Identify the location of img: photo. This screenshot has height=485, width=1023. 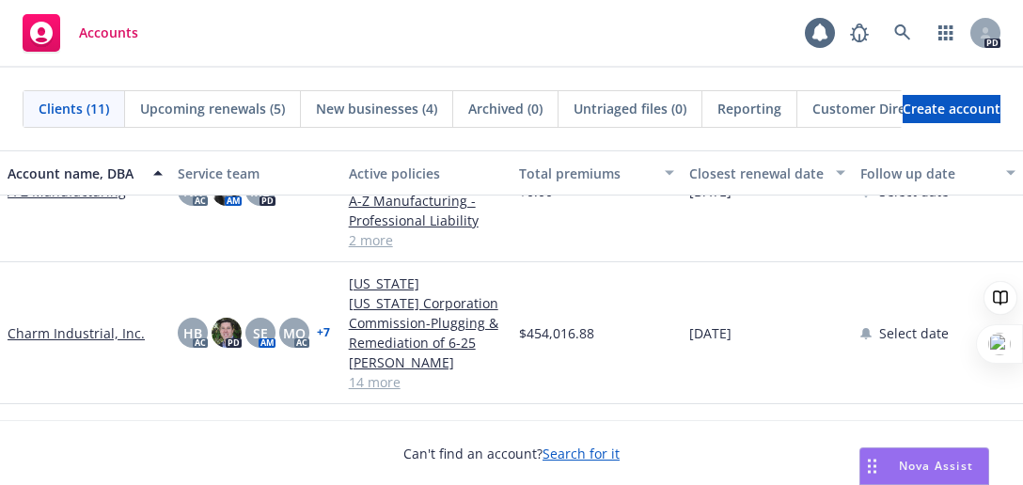
(227, 333).